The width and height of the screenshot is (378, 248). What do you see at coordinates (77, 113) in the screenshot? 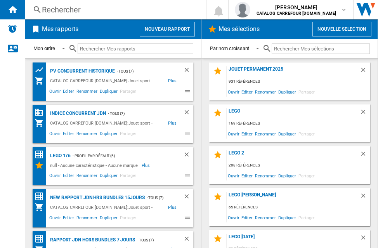
I see `div: INDICE CONCURRENT JDN` at bounding box center [77, 113].